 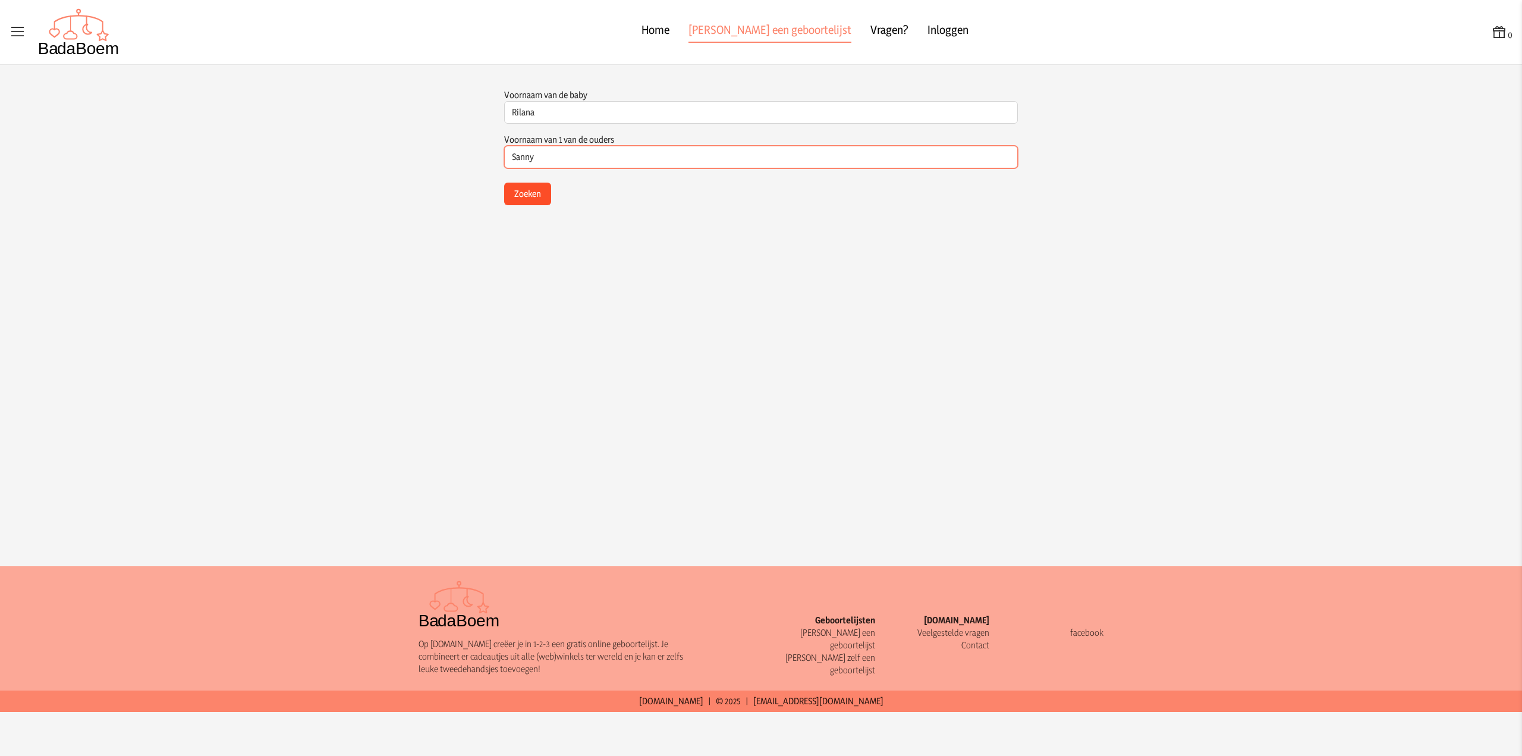 What do you see at coordinates (975, 645) in the screenshot?
I see `a: Contact` at bounding box center [975, 645].